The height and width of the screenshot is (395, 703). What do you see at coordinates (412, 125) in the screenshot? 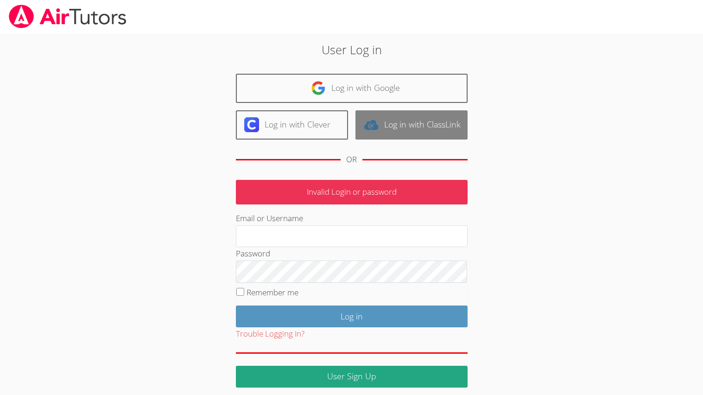
I see `a: Log in with ClassLink` at bounding box center [412, 125].